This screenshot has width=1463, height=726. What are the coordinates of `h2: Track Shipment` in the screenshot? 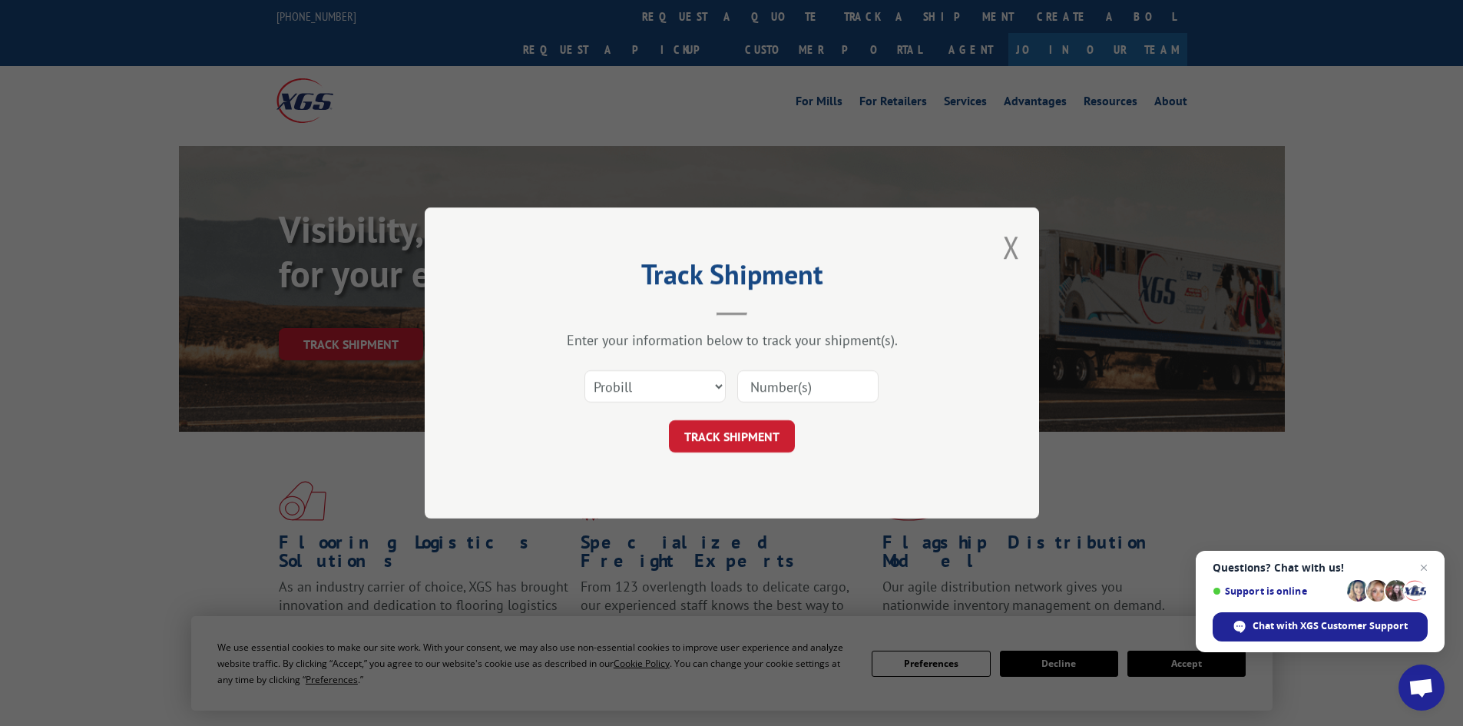 It's located at (732, 278).